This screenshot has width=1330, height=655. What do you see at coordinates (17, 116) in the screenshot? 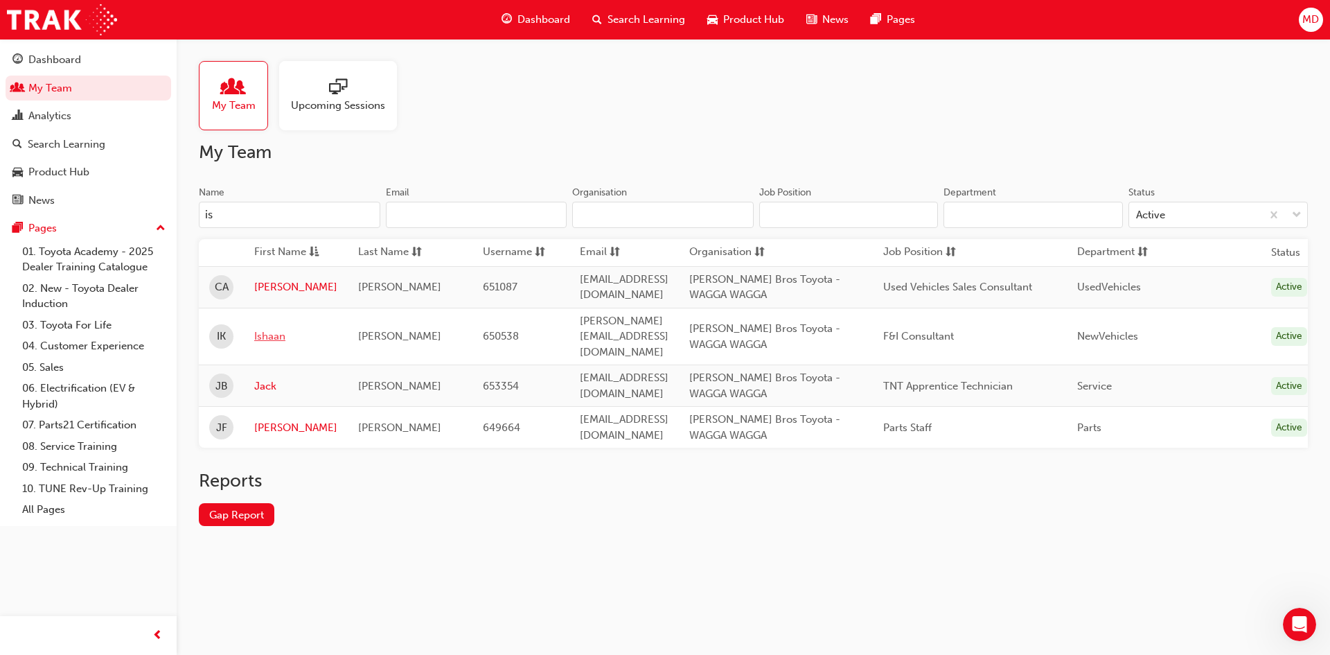
I see `span: chart-icon` at bounding box center [17, 116].